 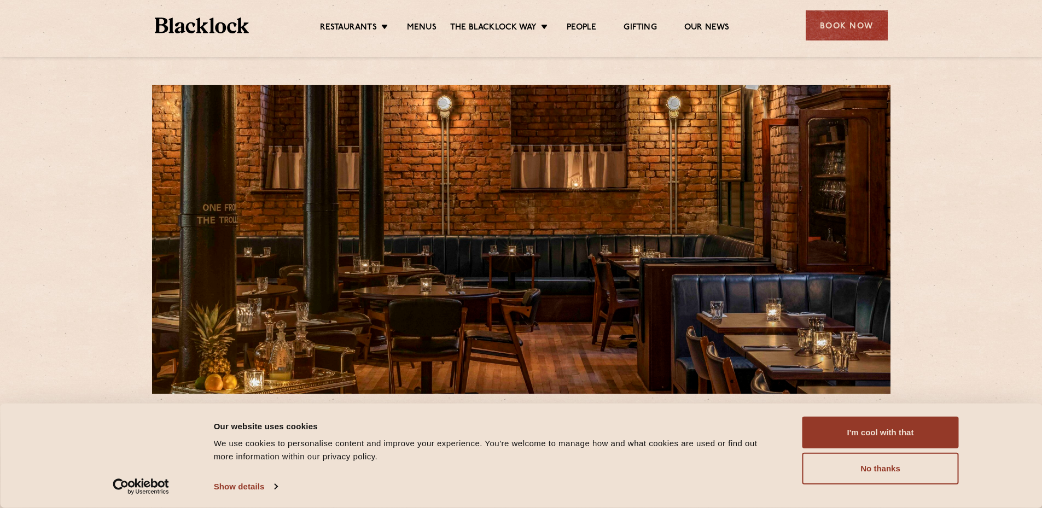 What do you see at coordinates (422, 28) in the screenshot?
I see `a: Menus` at bounding box center [422, 28].